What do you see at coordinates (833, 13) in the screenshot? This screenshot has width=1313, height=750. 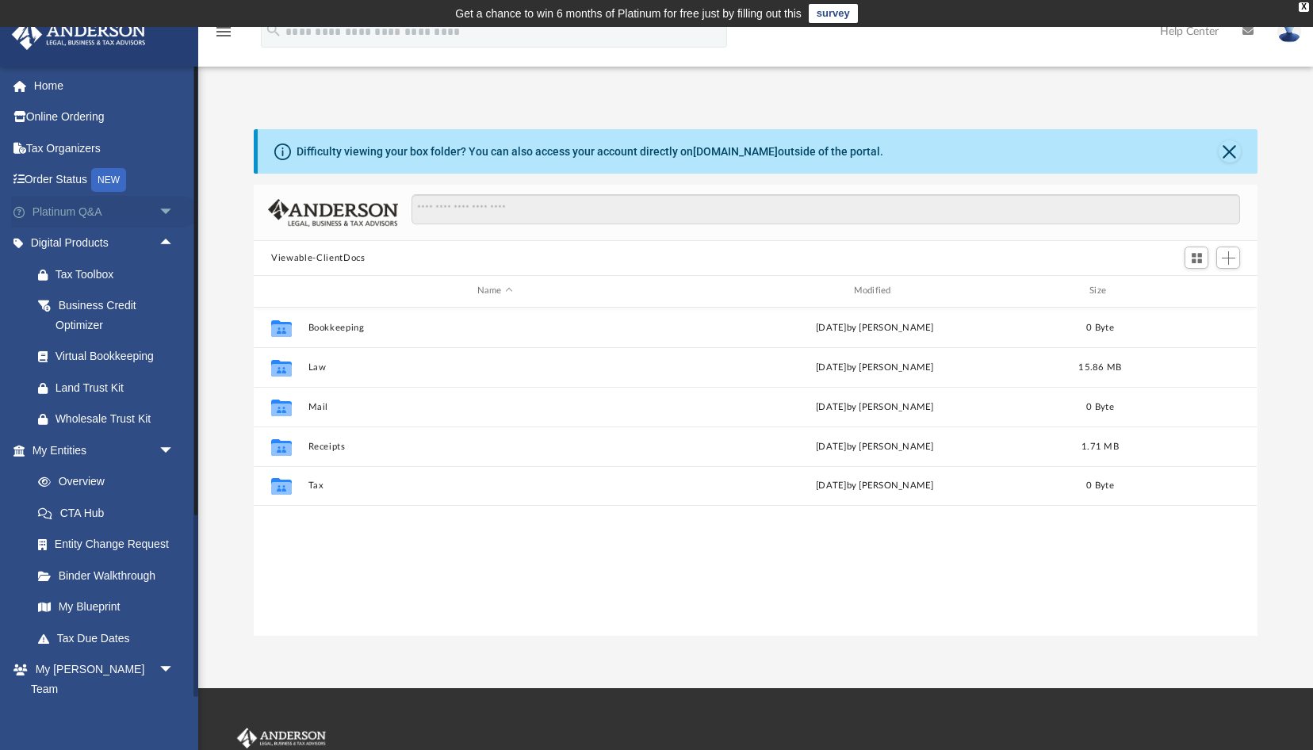 I see `a: survey` at bounding box center [833, 13].